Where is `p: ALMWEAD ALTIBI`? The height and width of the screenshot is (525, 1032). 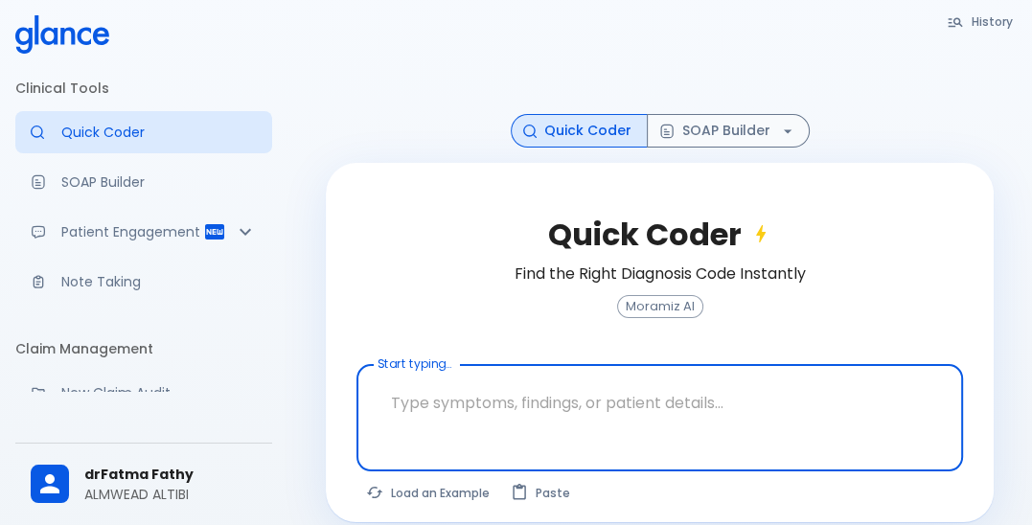
p: ALMWEAD ALTIBI is located at coordinates (171, 494).